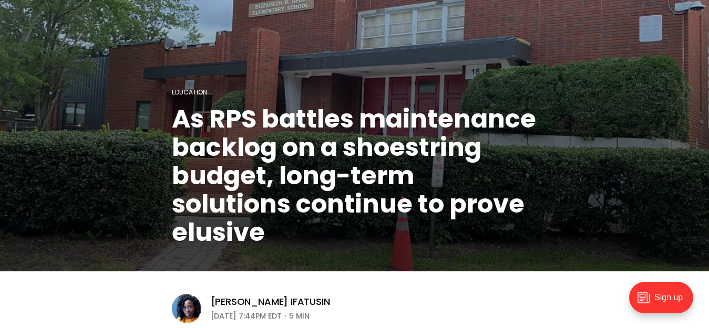  I want to click on img: Victoria A. Ifatusin, so click(187, 309).